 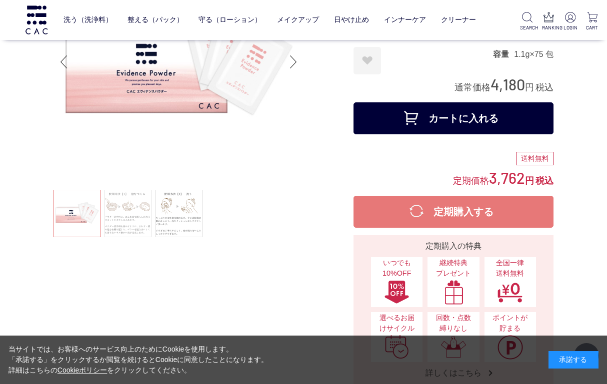 I want to click on p: LOGIN, so click(x=570, y=27).